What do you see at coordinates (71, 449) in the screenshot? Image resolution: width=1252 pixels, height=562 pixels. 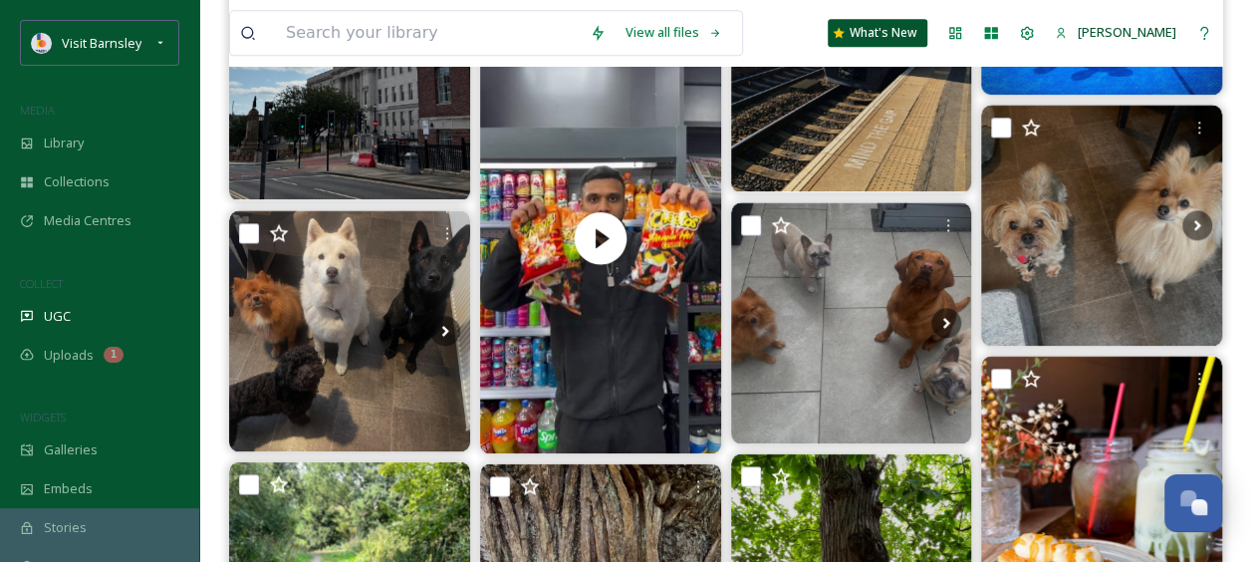 I see `span: Galleries` at bounding box center [71, 449].